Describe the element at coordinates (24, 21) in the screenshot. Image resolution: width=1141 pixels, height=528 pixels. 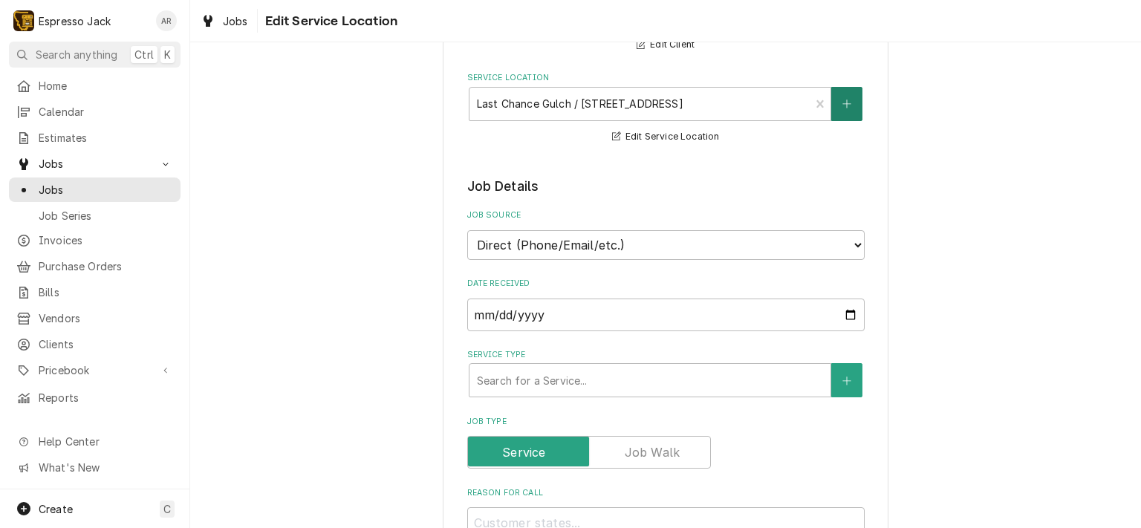
I see `div: Espresso Jack's Avatar` at that location.